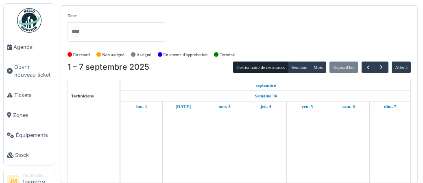 Image resolution: width=423 pixels, height=183 pixels. Describe the element at coordinates (81, 54) in the screenshot. I see `label: En retard` at that location.